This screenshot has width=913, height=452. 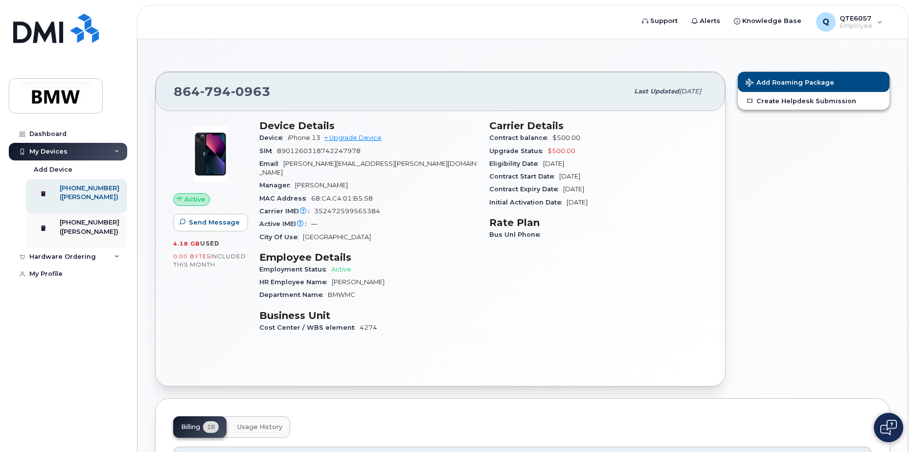 I want to click on span: 864, so click(x=222, y=92).